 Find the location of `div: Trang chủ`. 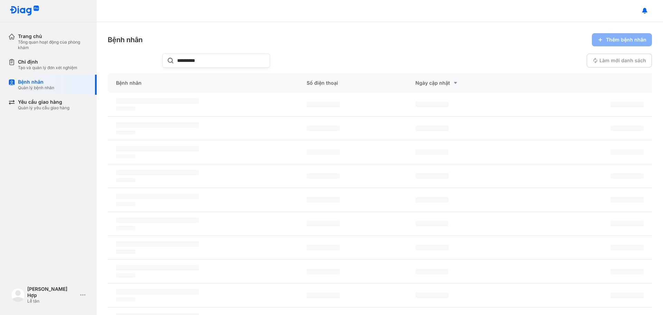

div: Trang chủ is located at coordinates (53, 36).